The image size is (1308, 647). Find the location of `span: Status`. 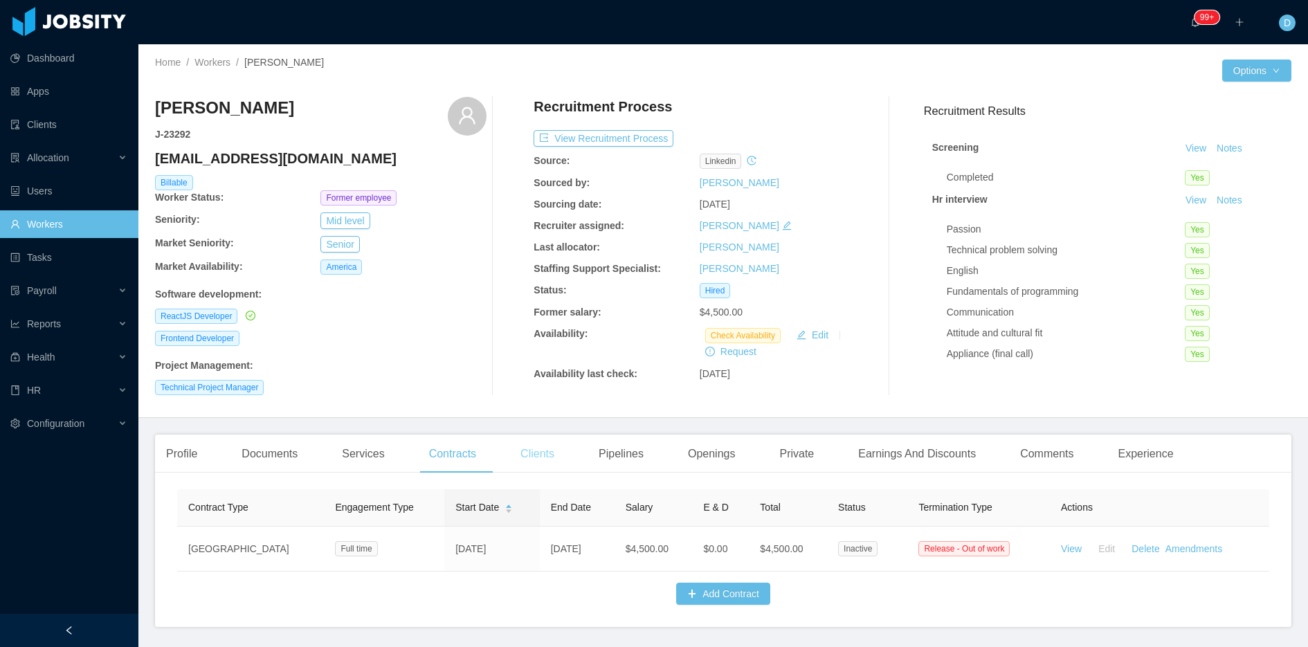

span: Status is located at coordinates (852, 507).